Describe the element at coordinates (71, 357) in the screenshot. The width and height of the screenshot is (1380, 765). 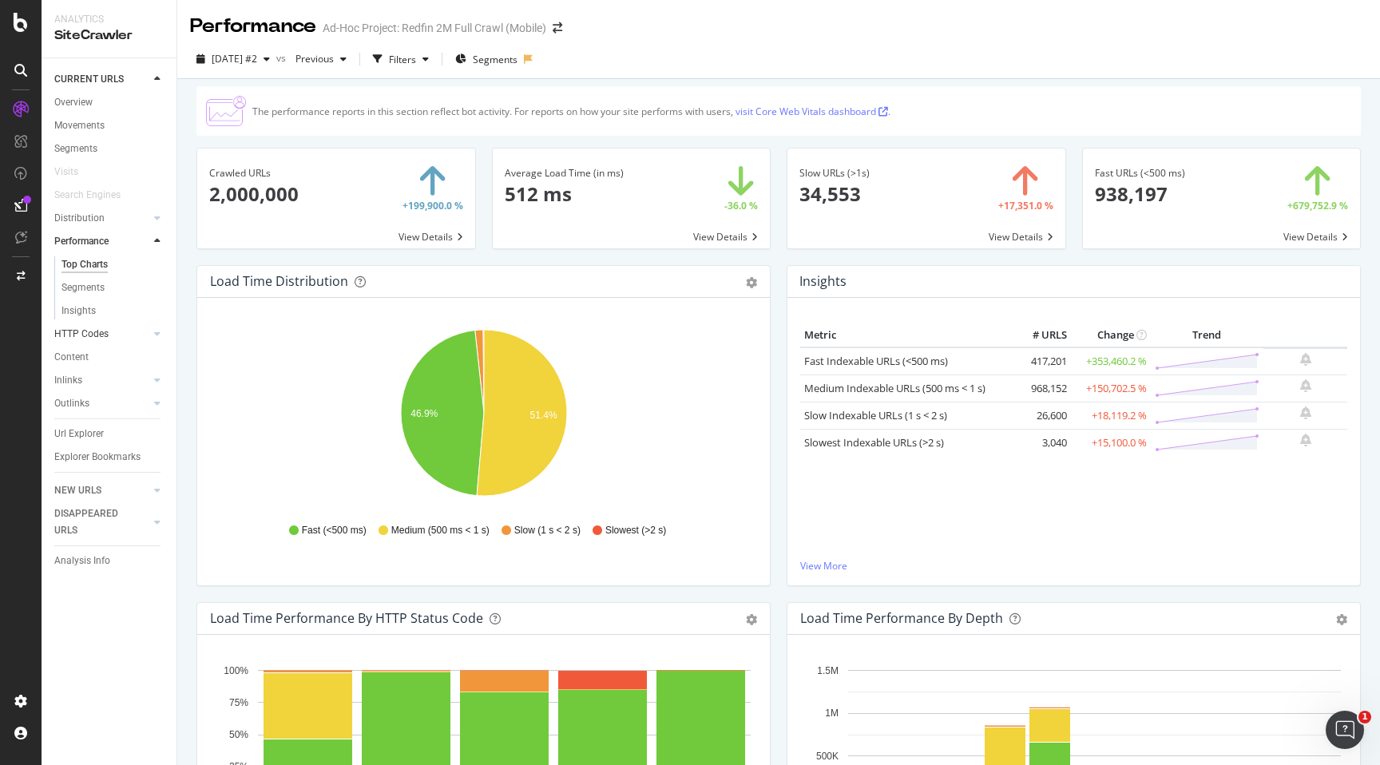
I see `div: Content` at that location.